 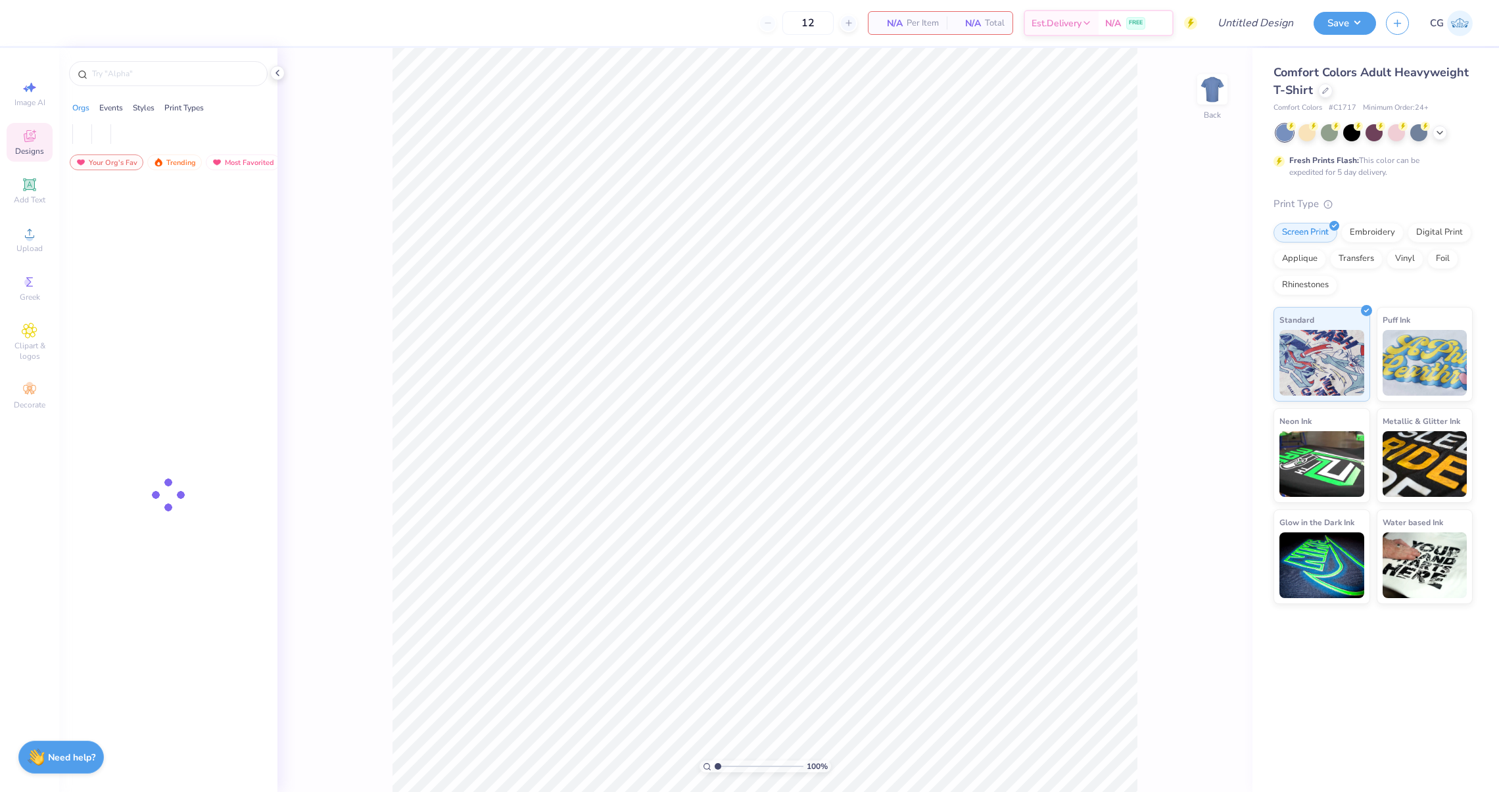 I want to click on strong: Fresh Prints Flash:, so click(x=1324, y=160).